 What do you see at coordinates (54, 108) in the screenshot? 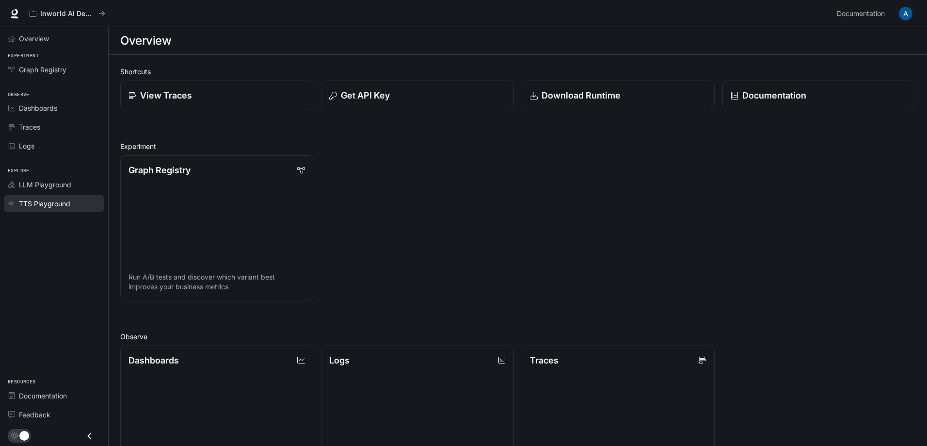
I see `a: Dashboards` at bounding box center [54, 108].